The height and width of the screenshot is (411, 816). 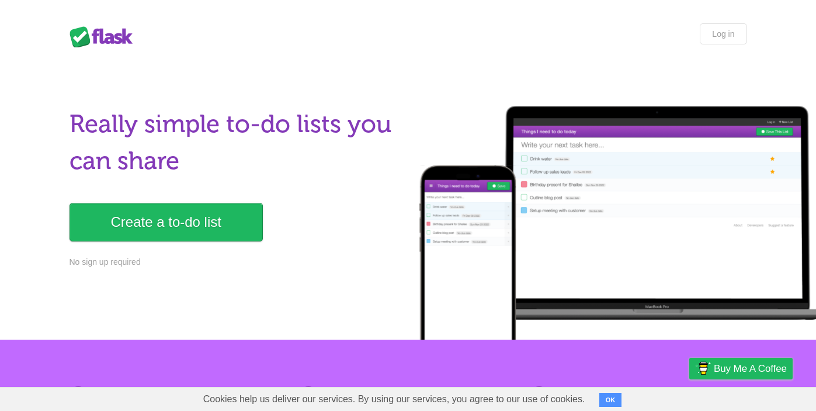 What do you see at coordinates (723, 34) in the screenshot?
I see `a: Log in` at bounding box center [723, 34].